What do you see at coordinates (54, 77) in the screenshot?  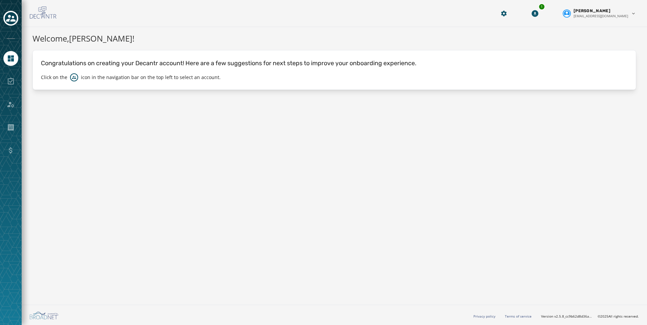 I see `p: Click on the` at bounding box center [54, 77].